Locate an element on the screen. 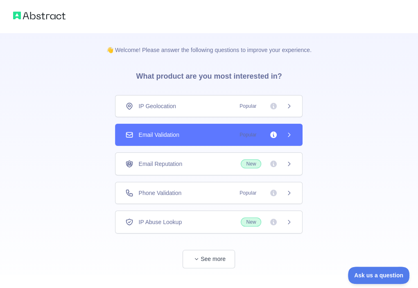 Image resolution: width=418 pixels, height=288 pixels. span: IP Abuse Lookup is located at coordinates (160, 222).